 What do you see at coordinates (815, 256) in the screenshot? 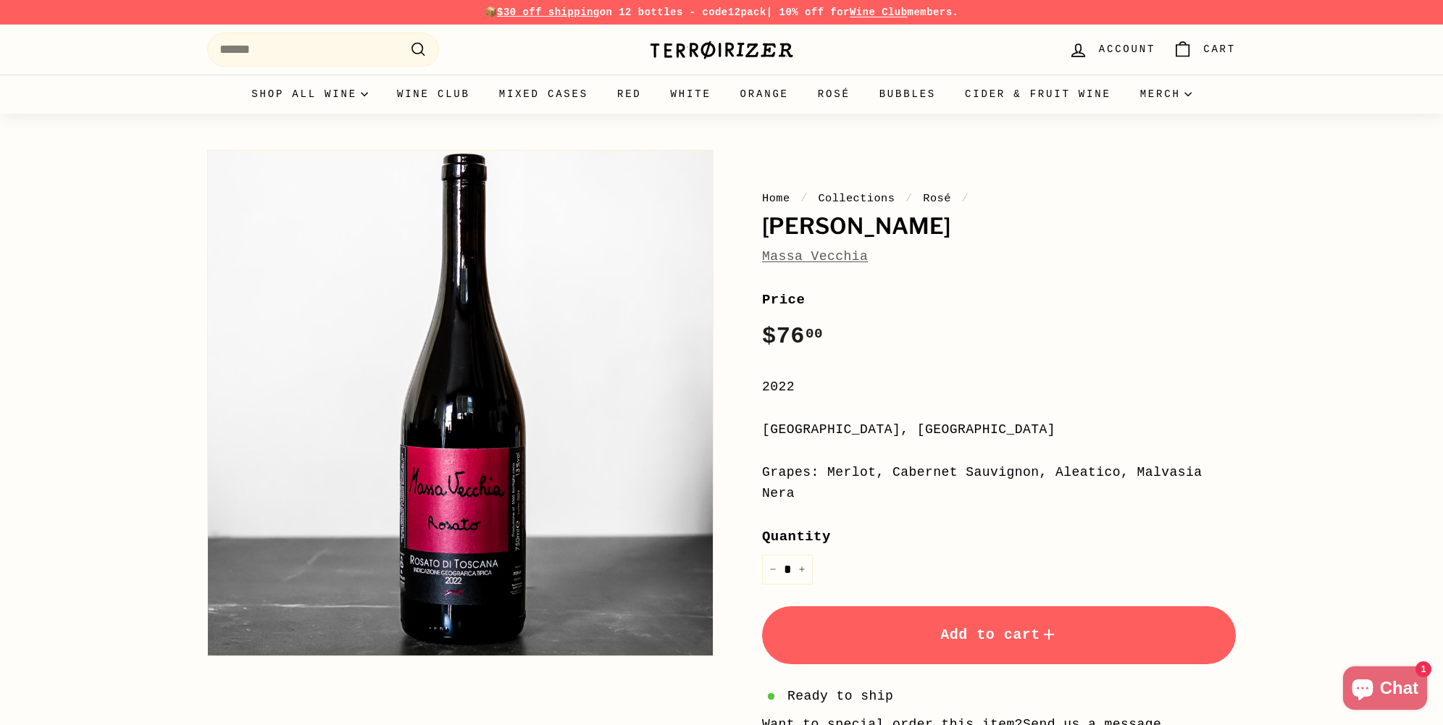
I see `a: Massa Vecchia` at bounding box center [815, 256].